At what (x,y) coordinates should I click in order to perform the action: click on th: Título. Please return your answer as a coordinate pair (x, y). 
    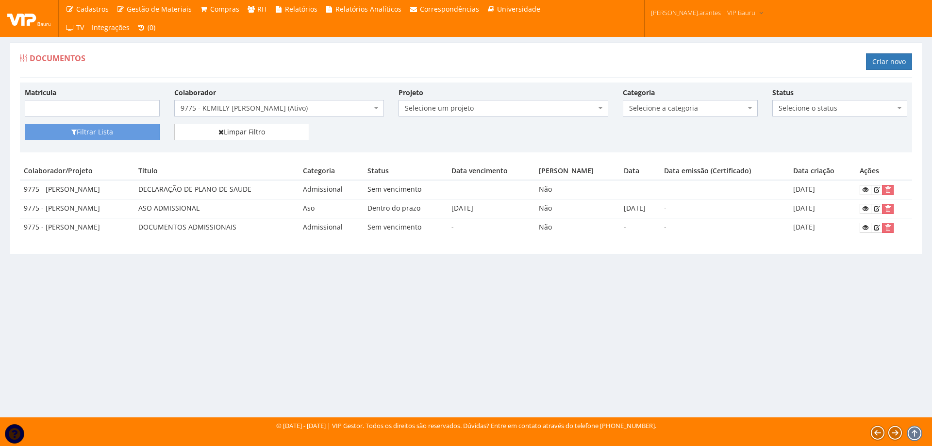
    Looking at the image, I should click on (216, 171).